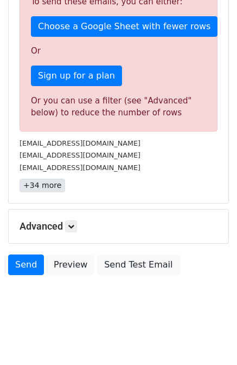  I want to click on a: Sign up for a plan, so click(76, 76).